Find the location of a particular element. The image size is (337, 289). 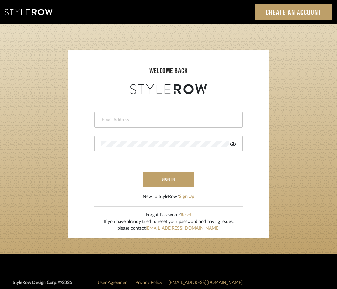

a: Privacy Policy is located at coordinates (149, 283).